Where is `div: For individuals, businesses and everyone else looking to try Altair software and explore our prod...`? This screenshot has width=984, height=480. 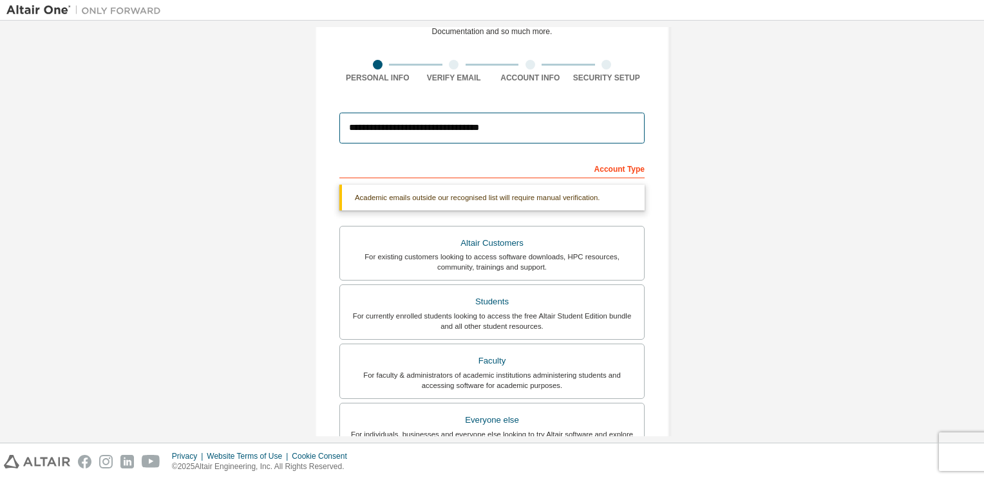
div: For individuals, businesses and everyone else looking to try Altair software and explore our prod... is located at coordinates (492, 440).